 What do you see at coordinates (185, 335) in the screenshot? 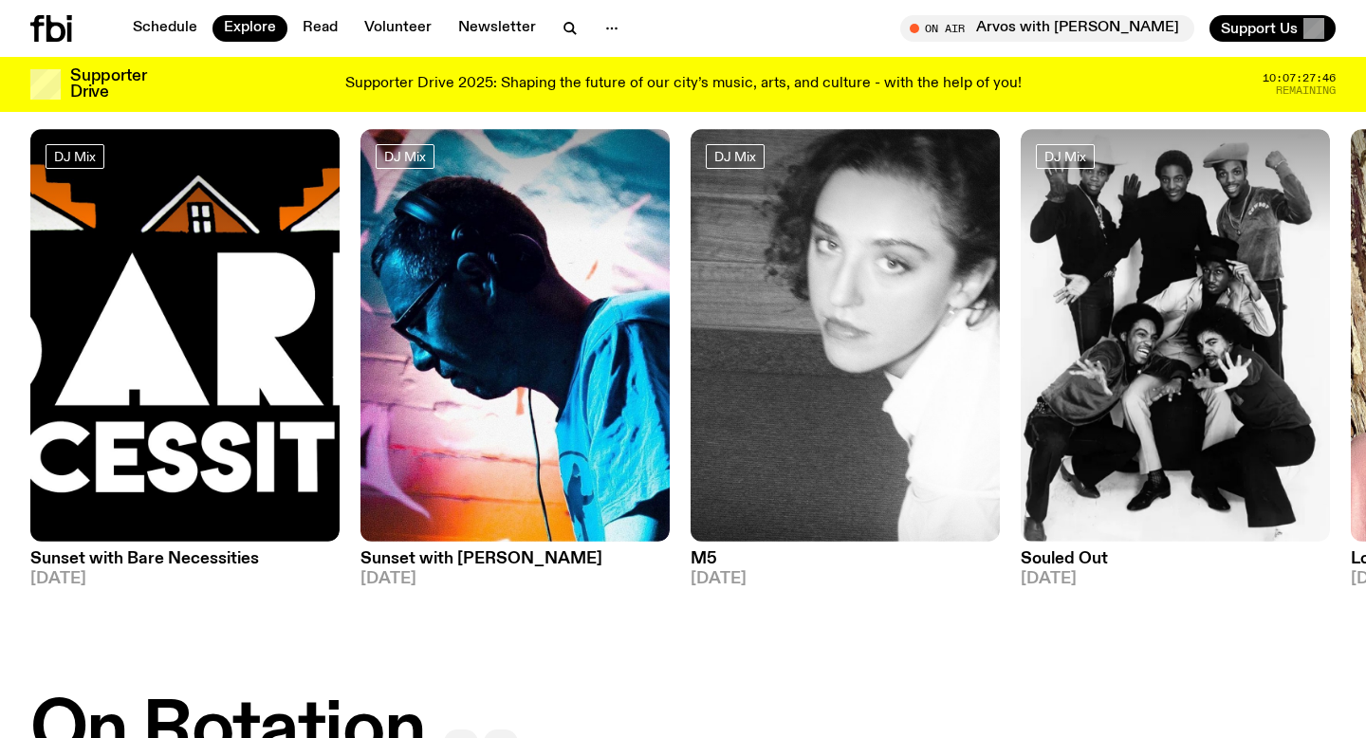
I see `img: Bare Necessities` at bounding box center [185, 335].